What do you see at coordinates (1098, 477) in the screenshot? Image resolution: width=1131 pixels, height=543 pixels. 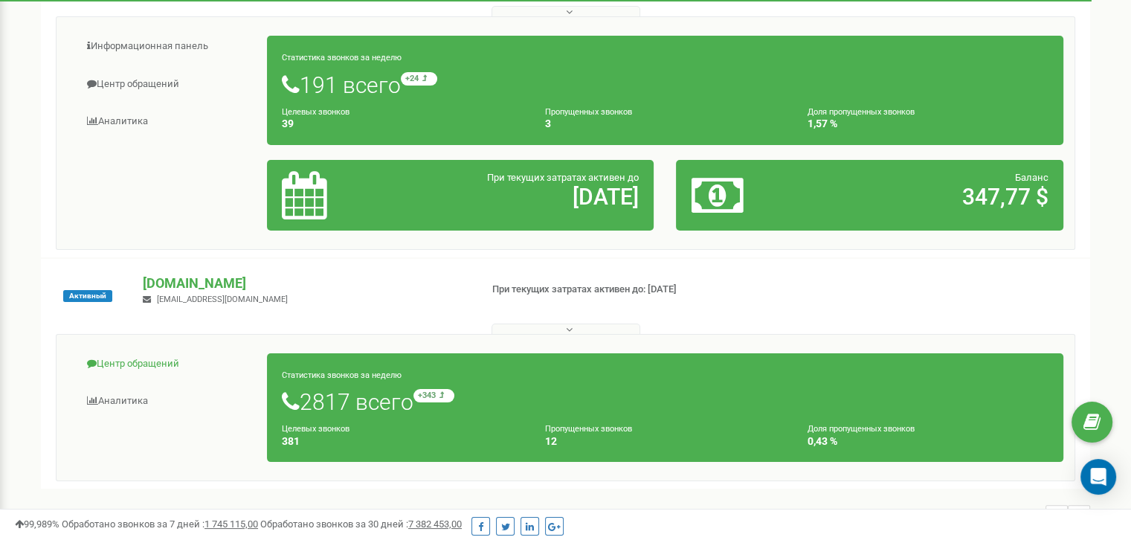 I see `div: Open Intercom Messenger` at bounding box center [1098, 477].